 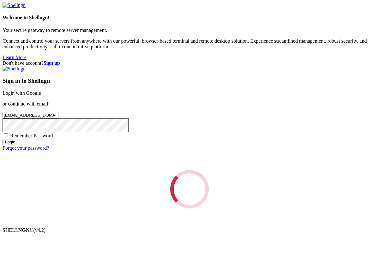 What do you see at coordinates (190, 63) in the screenshot?
I see `div: Don't have account?` at bounding box center [190, 63].